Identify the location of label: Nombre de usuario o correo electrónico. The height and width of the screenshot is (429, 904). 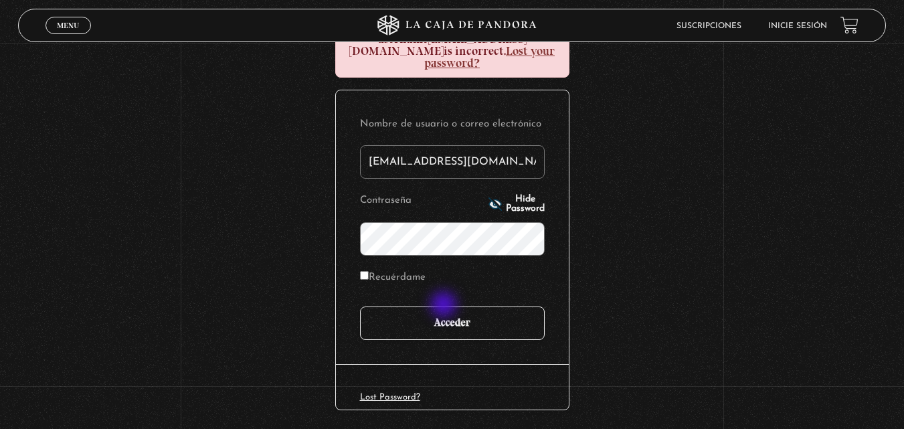
(452, 124).